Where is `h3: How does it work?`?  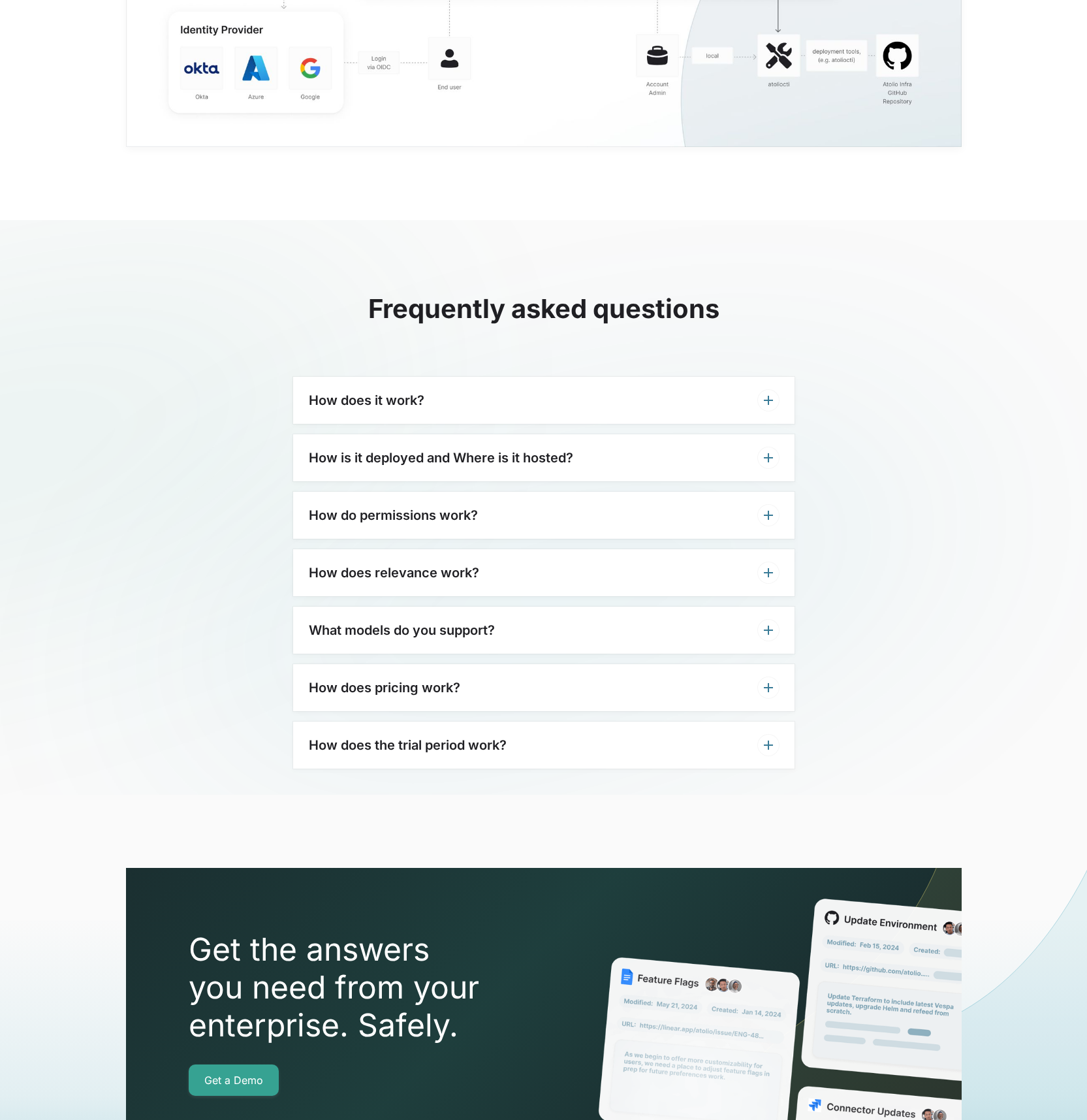
h3: How does it work? is located at coordinates (366, 400).